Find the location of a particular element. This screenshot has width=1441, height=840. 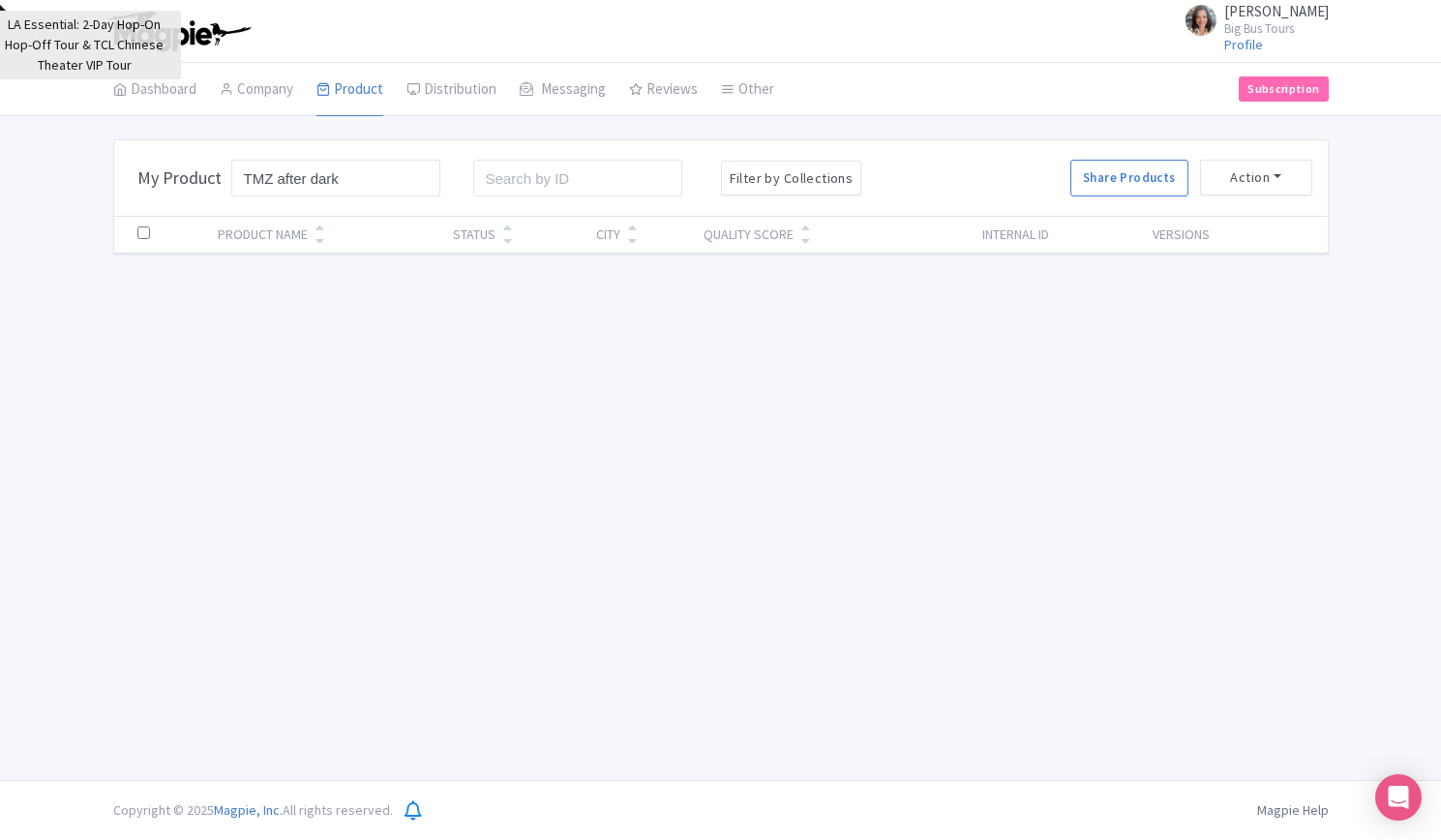

a: Company is located at coordinates (256, 90).